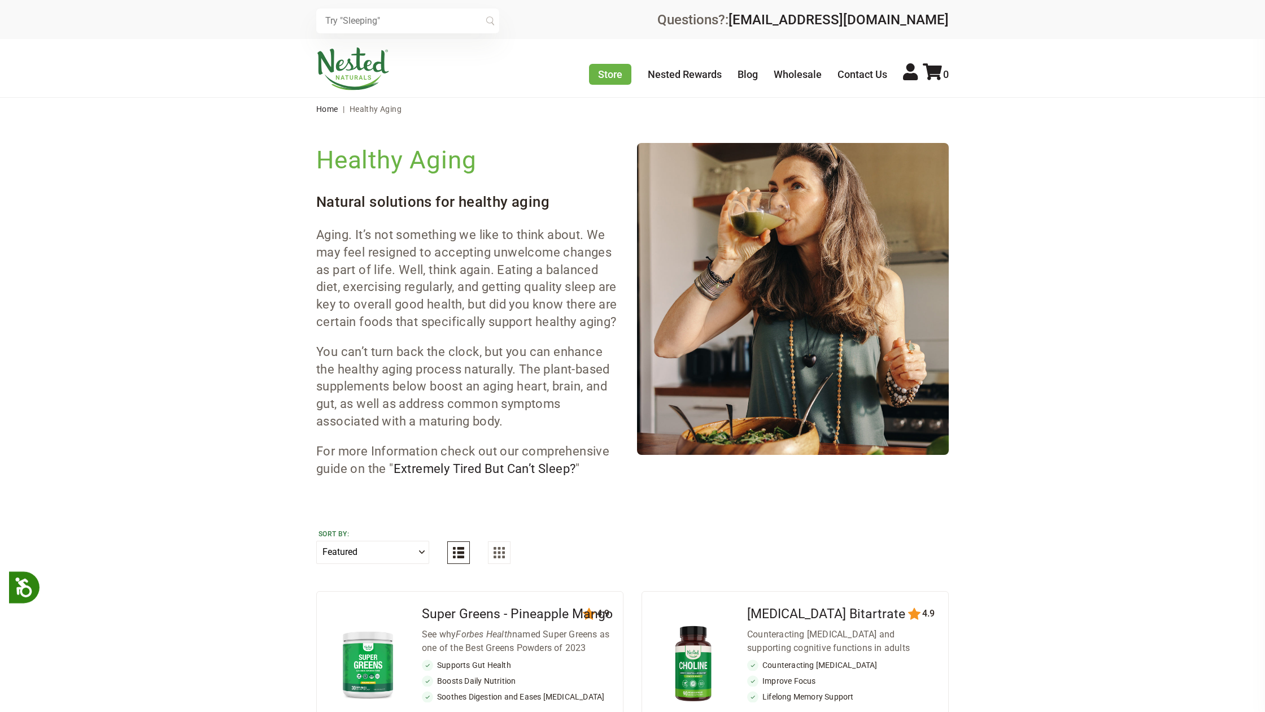 The height and width of the screenshot is (712, 1265). Describe the element at coordinates (936, 74) in the screenshot. I see `a: 0` at that location.